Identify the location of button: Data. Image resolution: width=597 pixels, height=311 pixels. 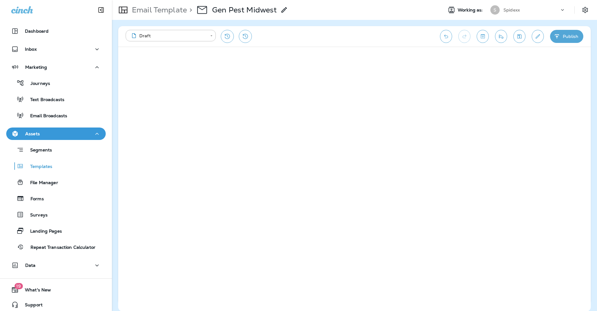
(56, 265).